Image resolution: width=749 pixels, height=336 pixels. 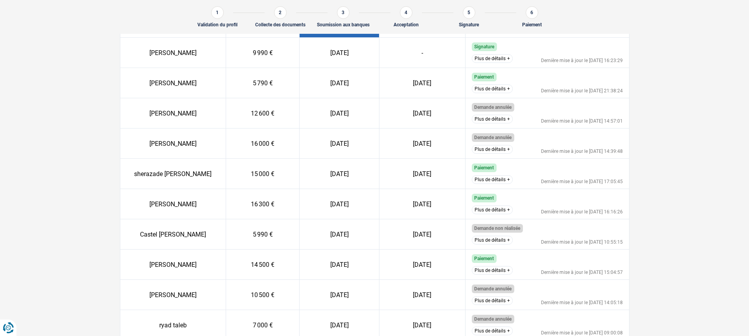 I want to click on td: 10 500 €, so click(x=262, y=295).